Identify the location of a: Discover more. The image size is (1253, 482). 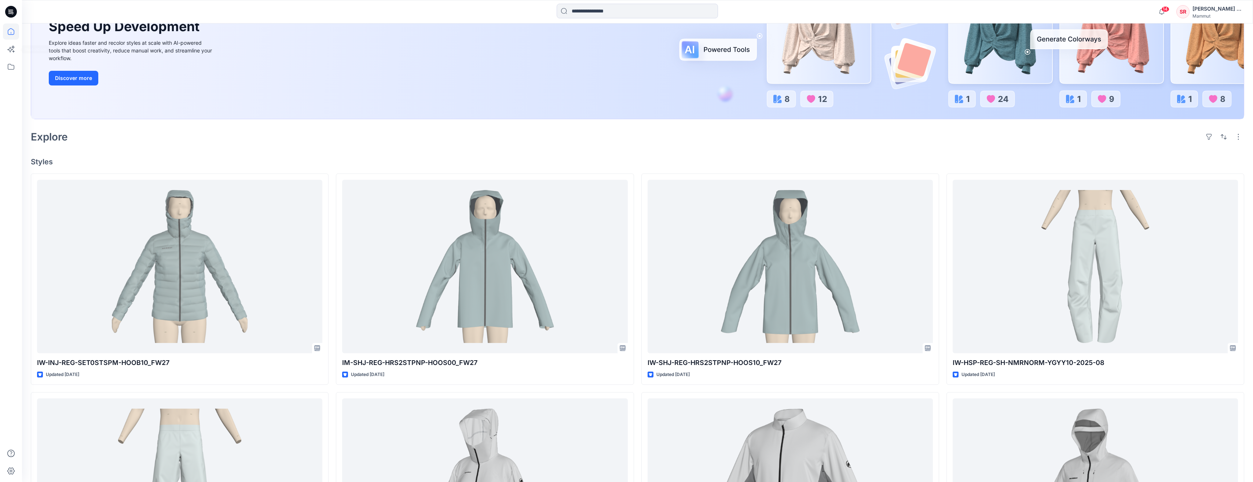
(131, 78).